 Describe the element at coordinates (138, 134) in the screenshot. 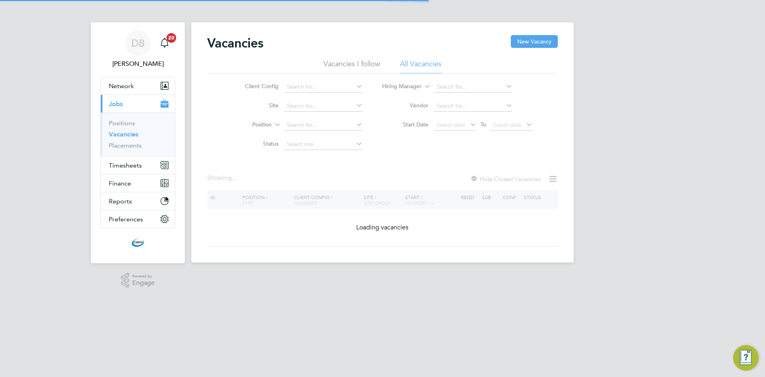

I see `div: Jobs` at that location.